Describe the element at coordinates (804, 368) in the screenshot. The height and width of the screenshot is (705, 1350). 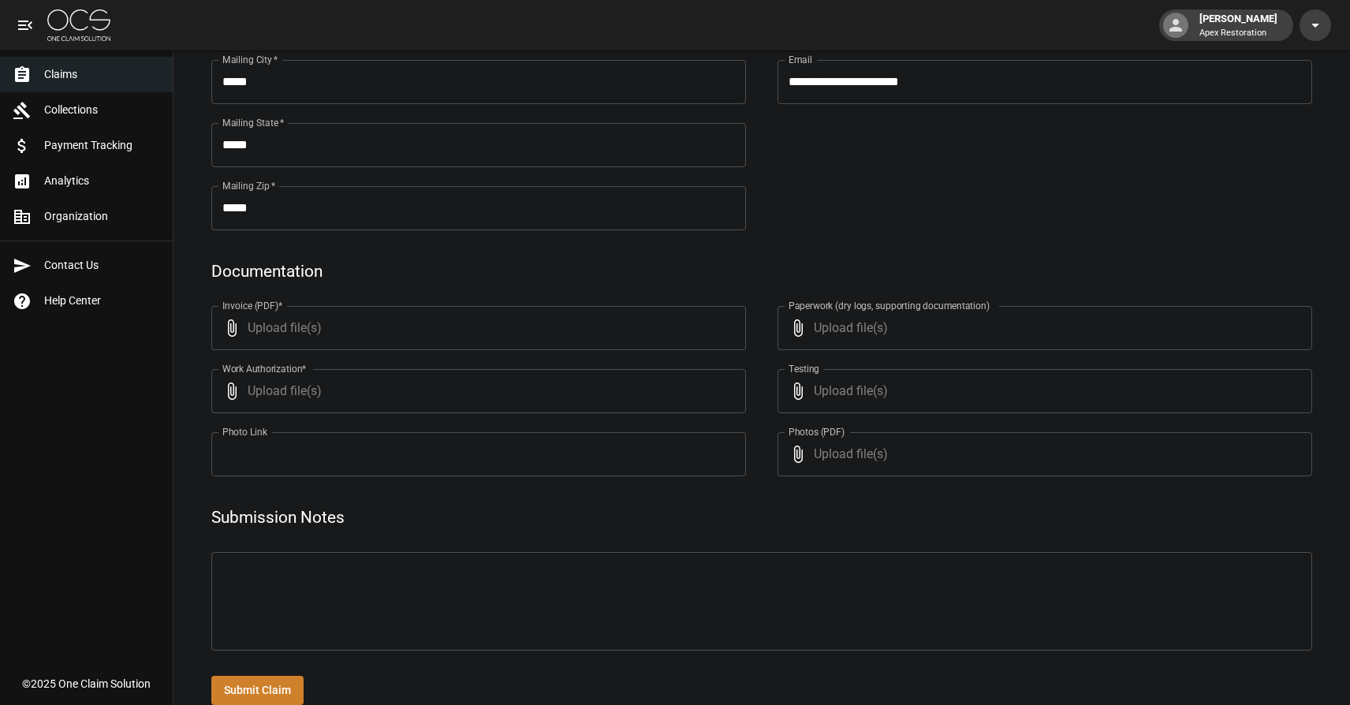
I see `label: Testing` at that location.